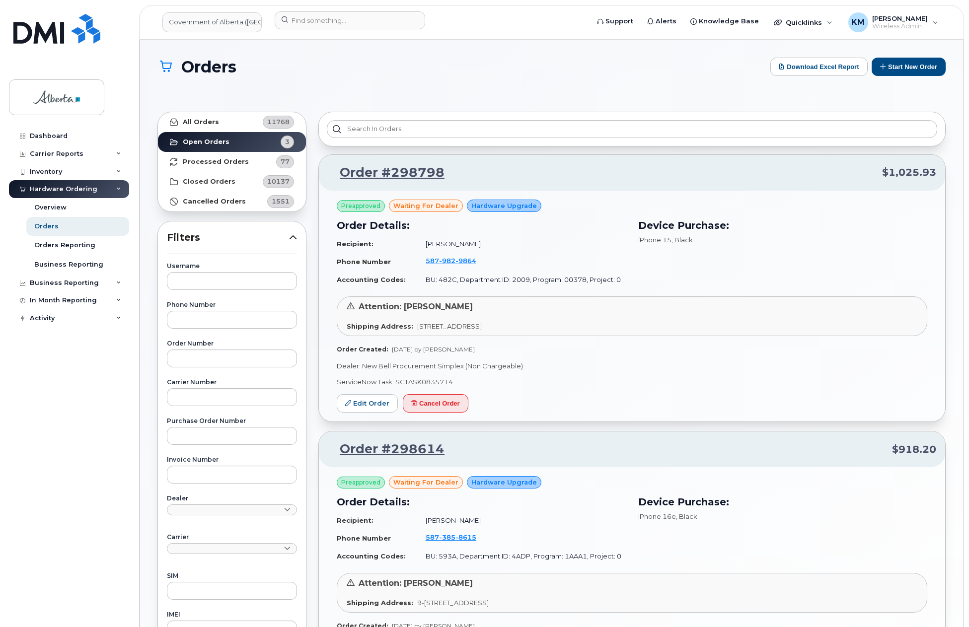  Describe the element at coordinates (232, 344) in the screenshot. I see `label: Order Number` at that location.